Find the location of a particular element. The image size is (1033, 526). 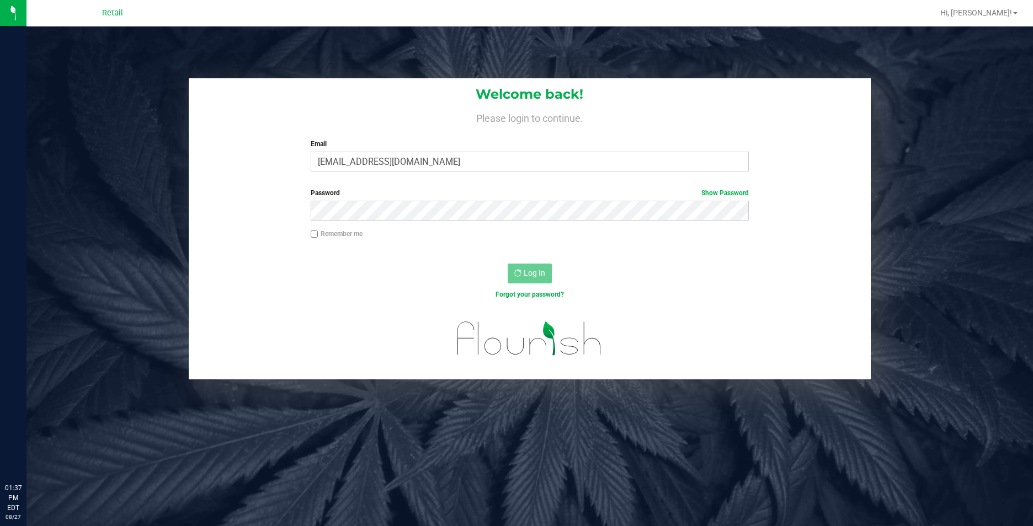

p: 08/27 is located at coordinates (13, 517).